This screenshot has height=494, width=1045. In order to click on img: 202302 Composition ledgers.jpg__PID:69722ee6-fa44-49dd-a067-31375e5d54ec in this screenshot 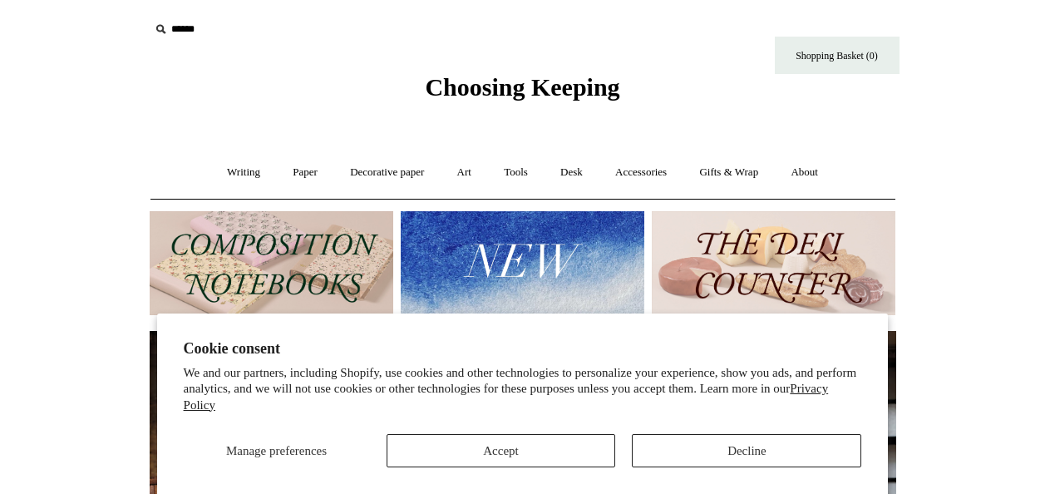, I will do `click(271, 263)`.